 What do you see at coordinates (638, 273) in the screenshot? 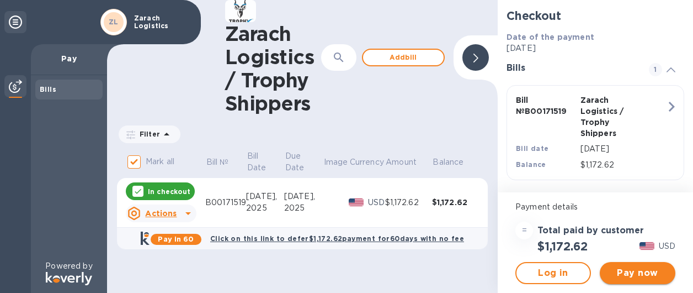
I see `span: Pay now` at bounding box center [638, 273].